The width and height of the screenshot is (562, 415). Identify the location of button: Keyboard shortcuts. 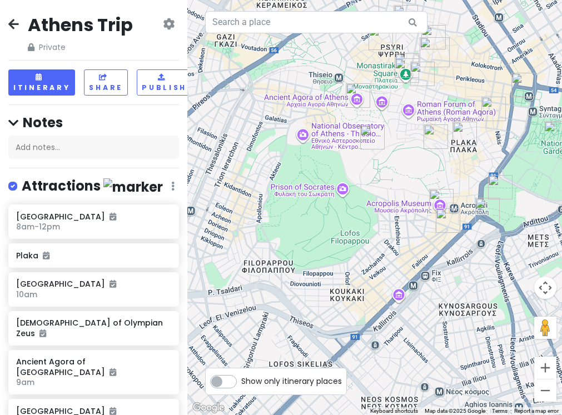
(394, 412).